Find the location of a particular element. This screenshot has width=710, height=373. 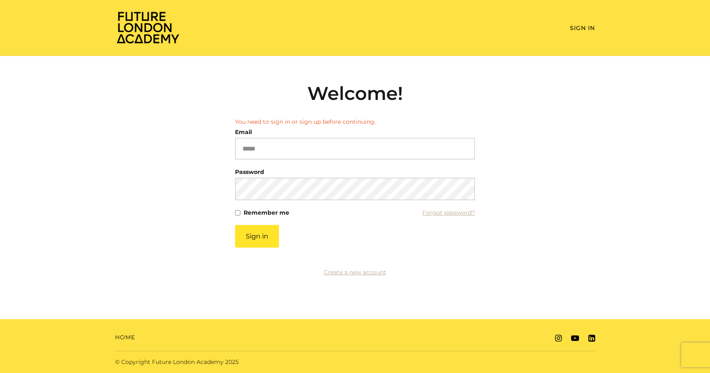

div: © Copyright Future London Academy 2025 is located at coordinates (232, 362).